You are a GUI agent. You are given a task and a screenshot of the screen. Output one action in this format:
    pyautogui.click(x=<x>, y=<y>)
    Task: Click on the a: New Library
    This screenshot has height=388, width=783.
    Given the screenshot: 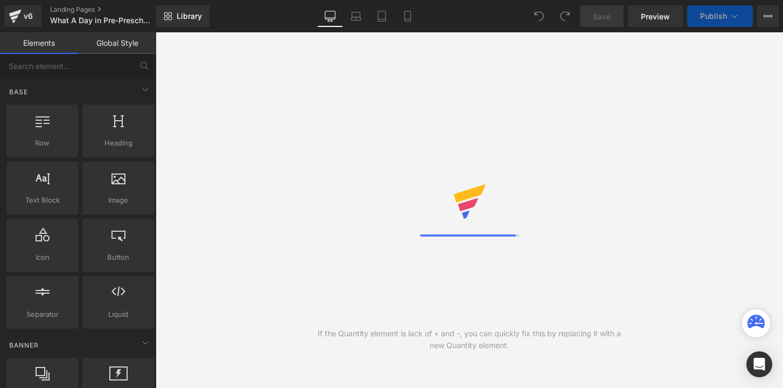 What is the action you would take?
    pyautogui.click(x=183, y=16)
    